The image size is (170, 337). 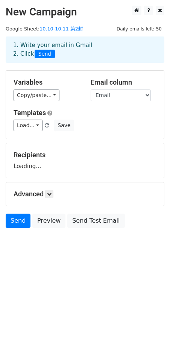 What do you see at coordinates (49, 221) in the screenshot?
I see `a: Preview` at bounding box center [49, 221].